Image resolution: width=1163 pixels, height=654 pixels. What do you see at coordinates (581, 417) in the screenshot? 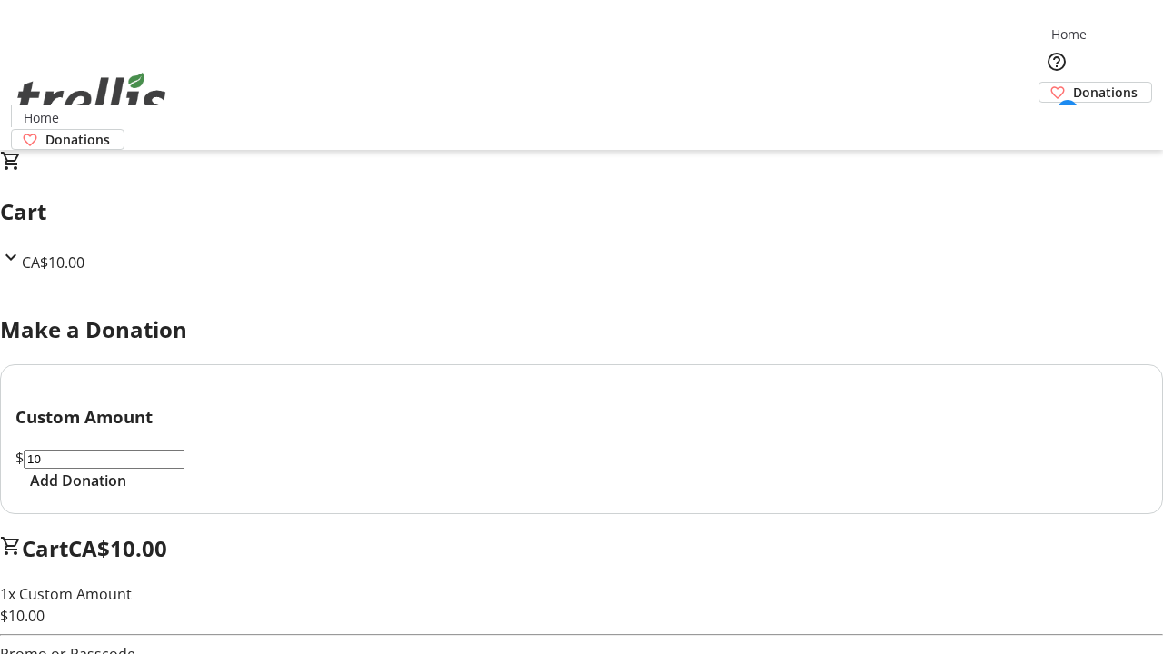
I see `h3: Custom Amount` at bounding box center [581, 417].